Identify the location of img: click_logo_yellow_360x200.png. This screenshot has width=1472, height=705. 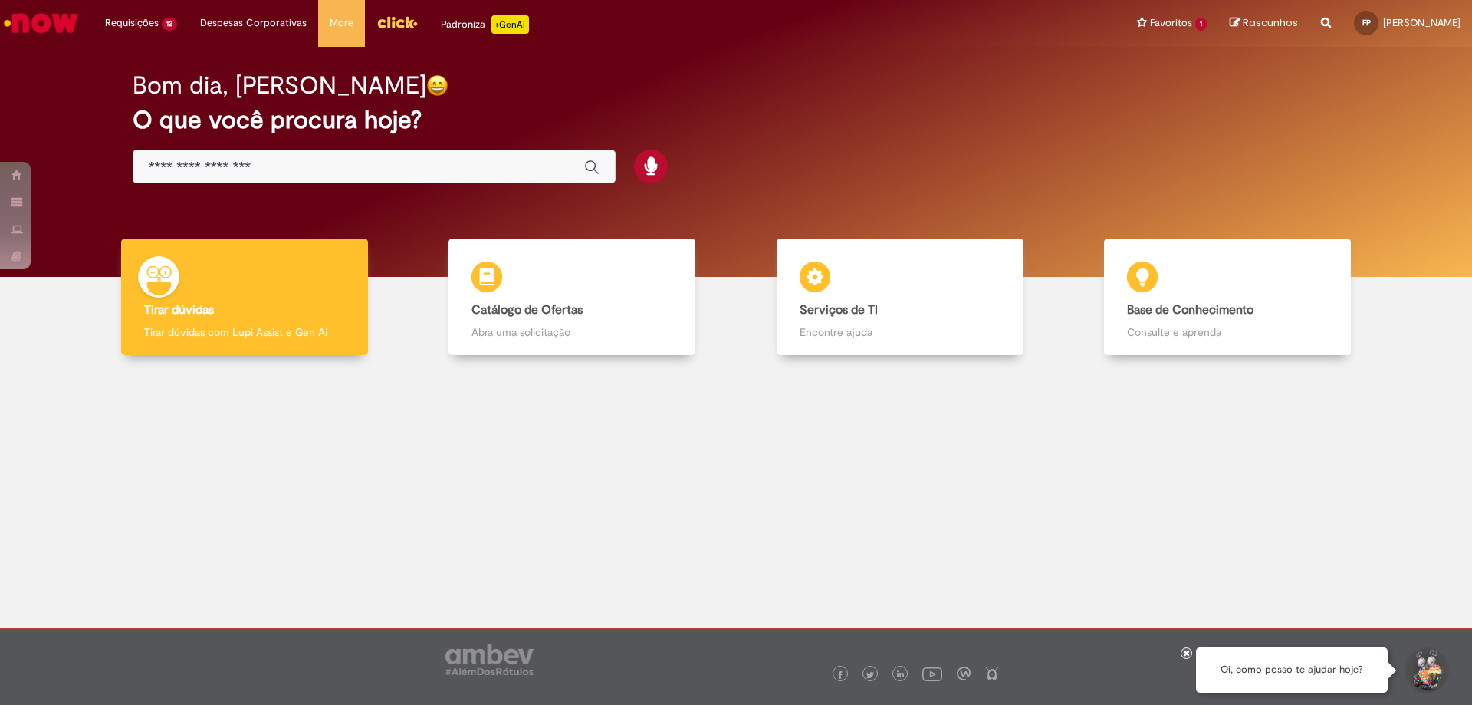
(397, 22).